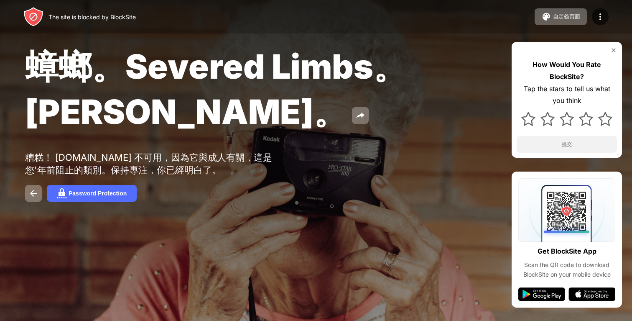 The image size is (632, 321). Describe the element at coordinates (360, 115) in the screenshot. I see `img: share.svg` at that location.